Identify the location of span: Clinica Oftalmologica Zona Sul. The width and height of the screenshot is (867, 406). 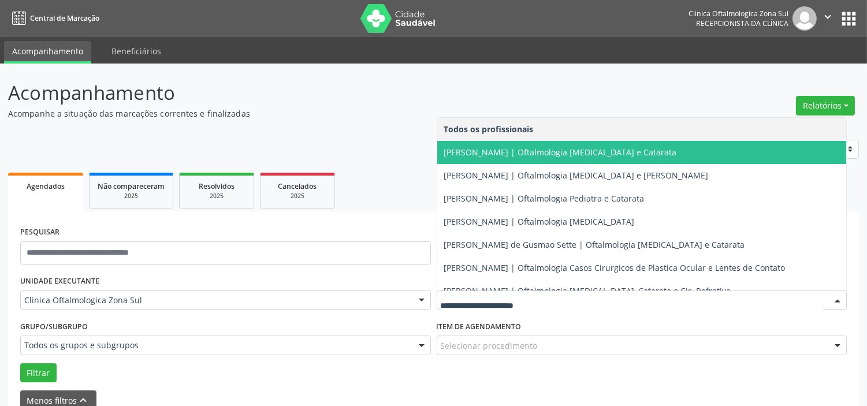
(216, 300).